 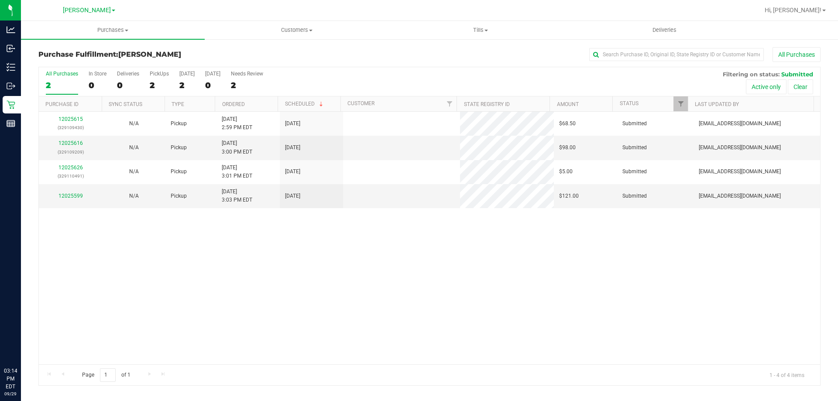 What do you see at coordinates (97, 74) in the screenshot?
I see `div: In Store` at bounding box center [97, 74].